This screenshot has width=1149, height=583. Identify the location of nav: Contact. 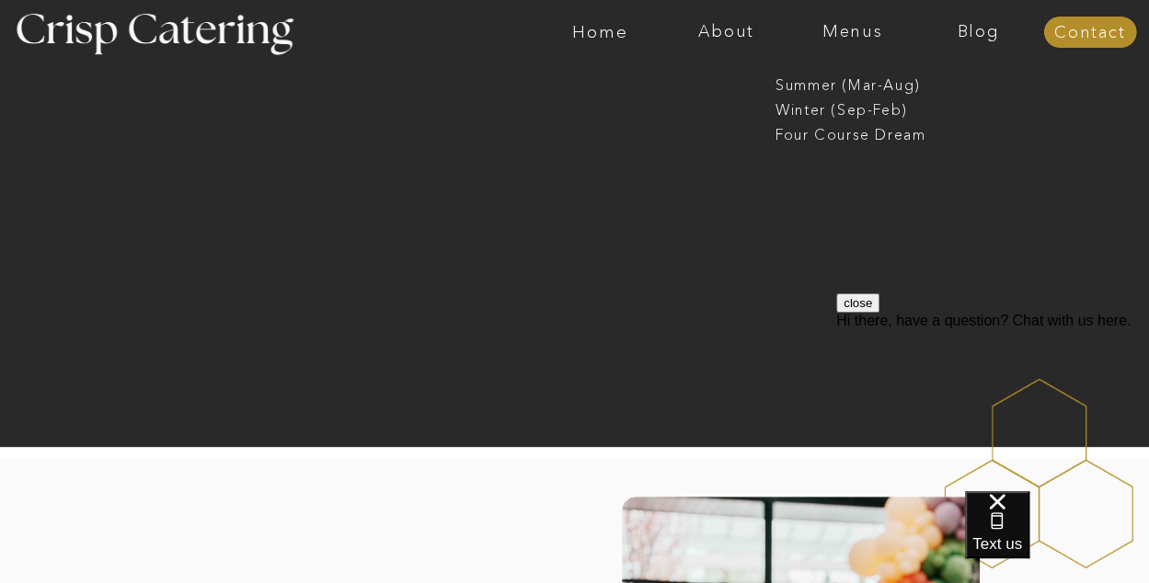
(1089, 33).